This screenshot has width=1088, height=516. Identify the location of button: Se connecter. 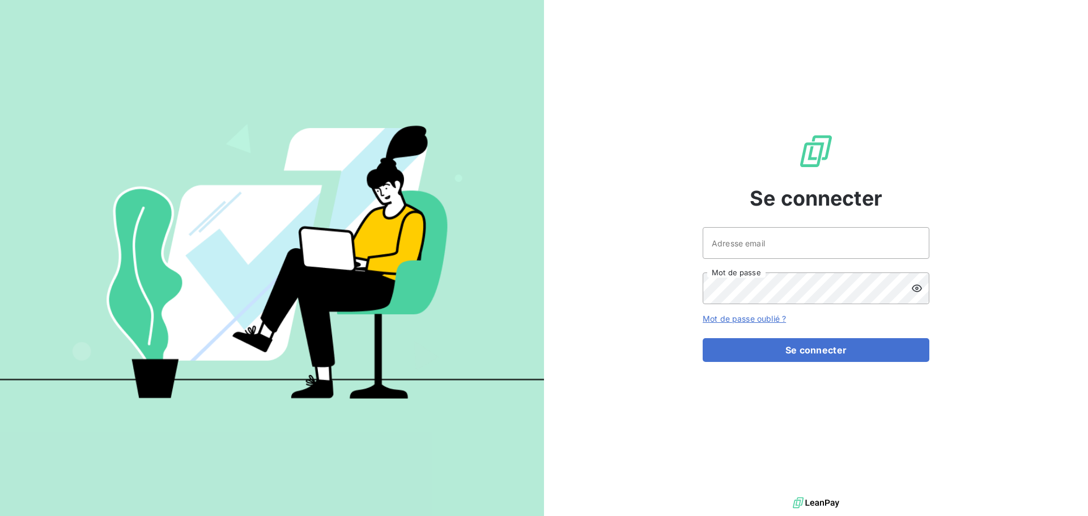
(816, 350).